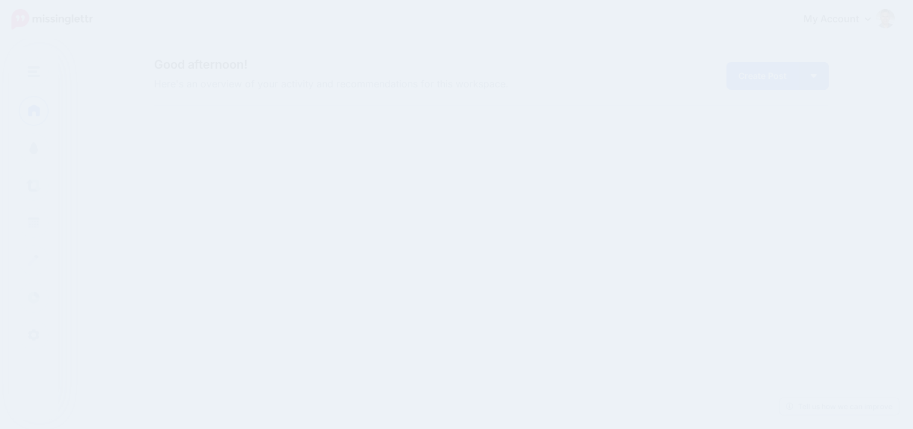  I want to click on img: Missinglettr, so click(52, 19).